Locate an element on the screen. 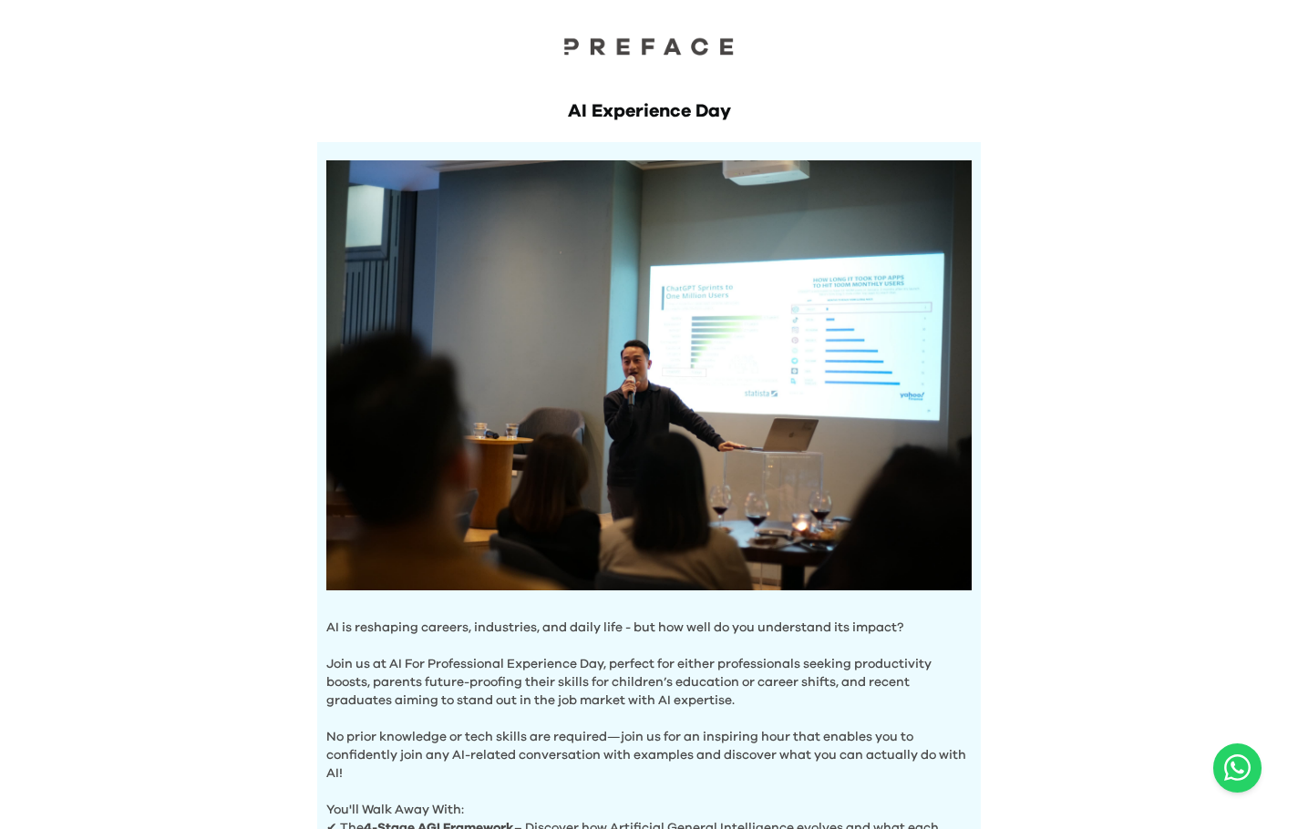  a: Preface Logo is located at coordinates (649, 49).